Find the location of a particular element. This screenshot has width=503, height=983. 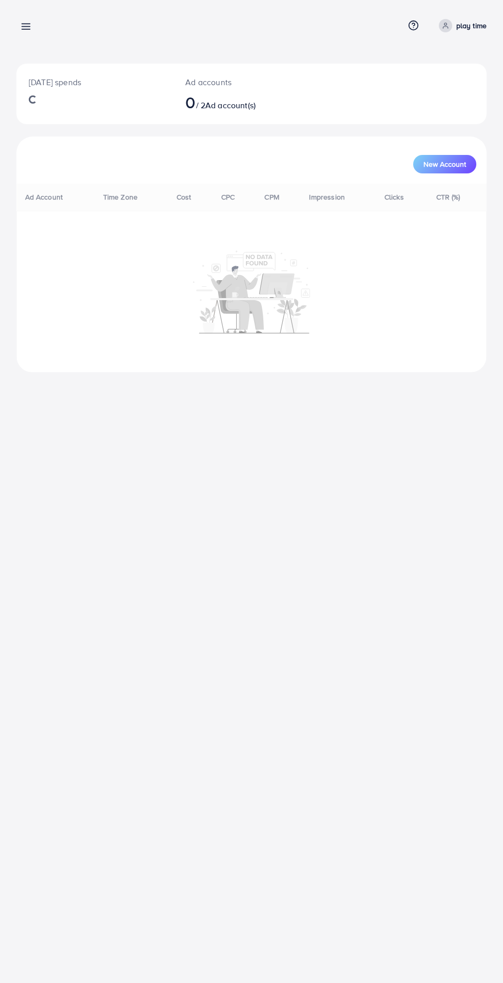

span: Ad account(s) is located at coordinates (230, 105).